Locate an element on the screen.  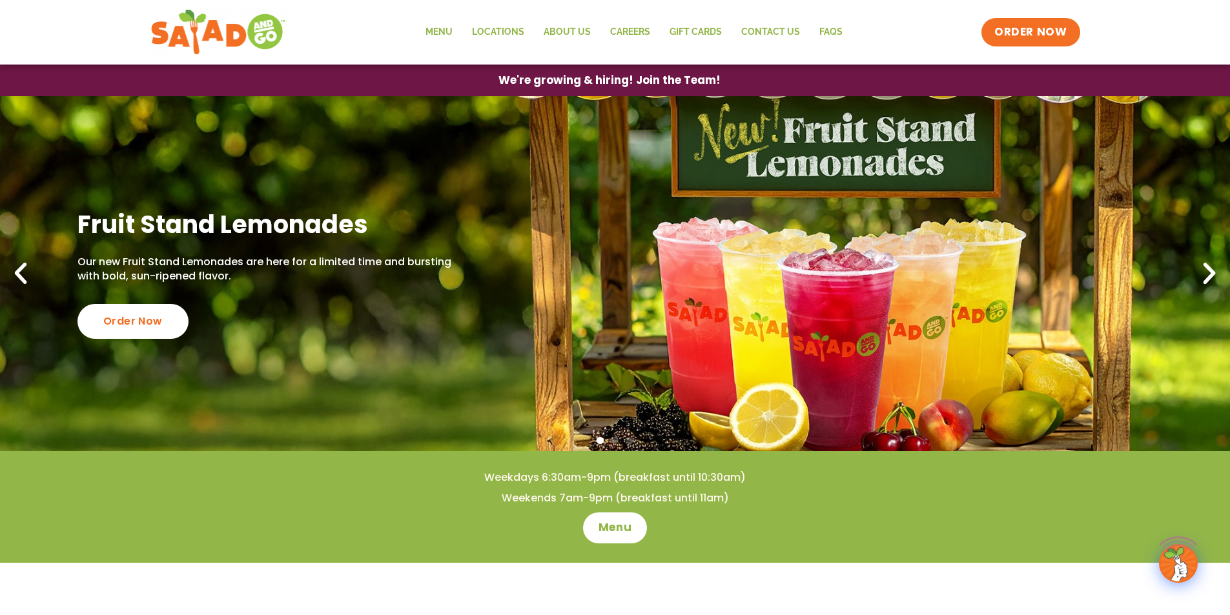
div: Next slide is located at coordinates (1209, 274).